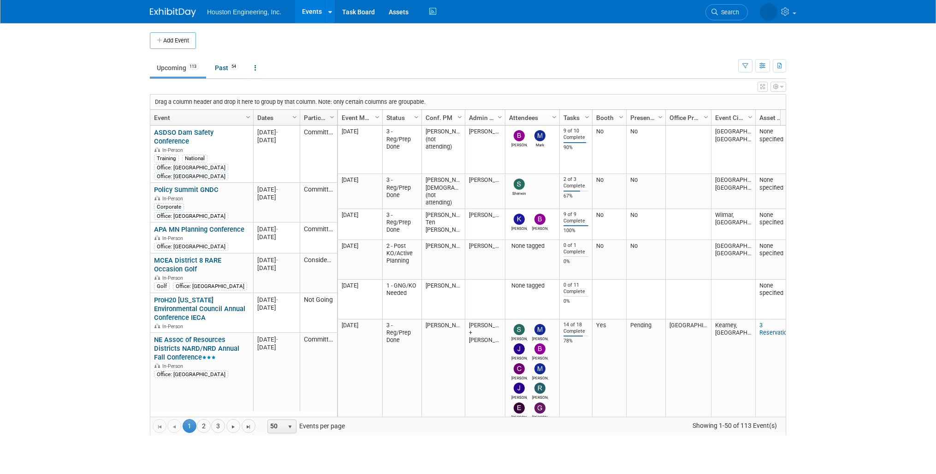  Describe the element at coordinates (646, 380) in the screenshot. I see `td: Pending` at that location.